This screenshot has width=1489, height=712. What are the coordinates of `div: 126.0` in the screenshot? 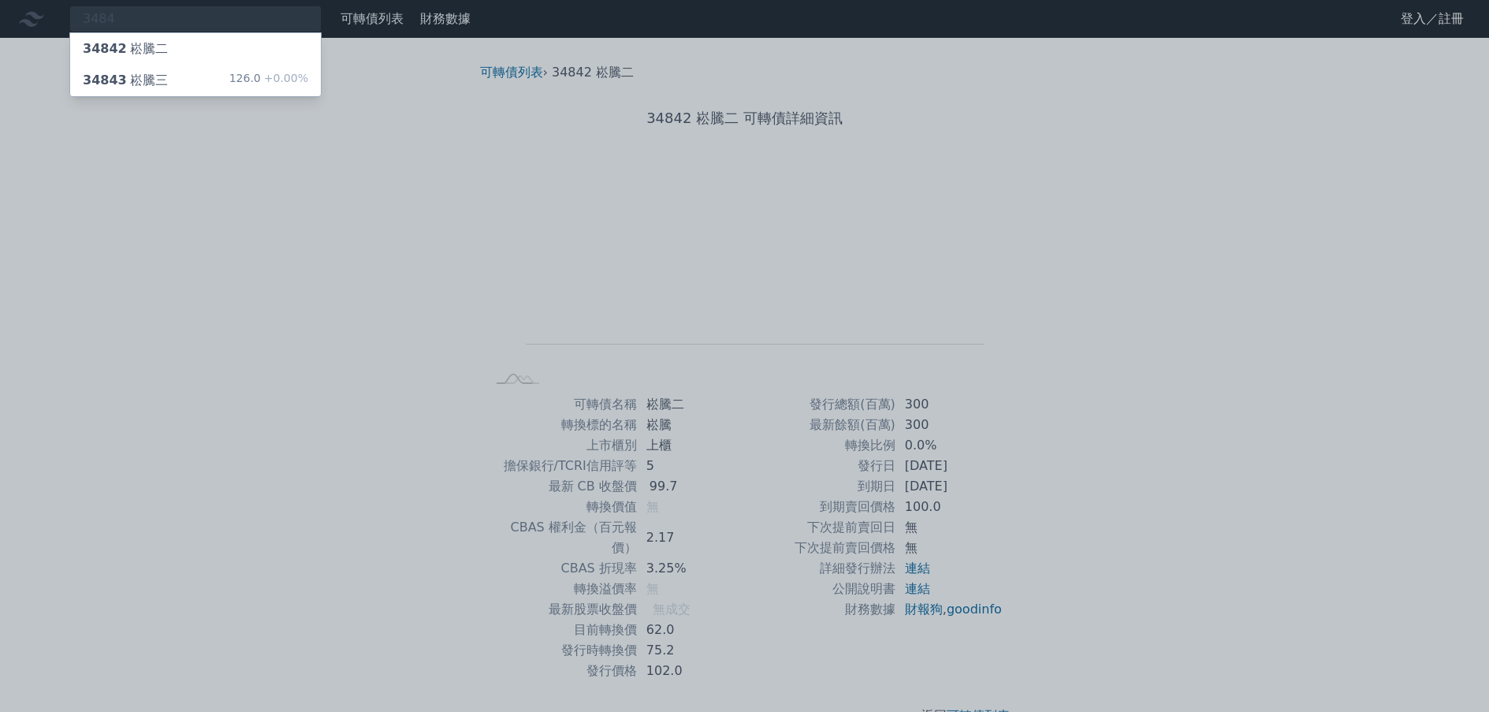 It's located at (269, 80).